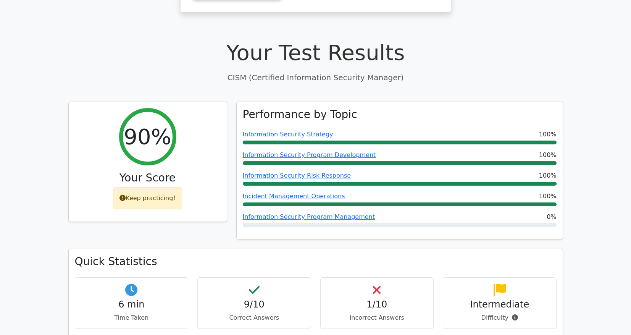 The height and width of the screenshot is (335, 631). I want to click on h1: Your Test Results, so click(316, 52).